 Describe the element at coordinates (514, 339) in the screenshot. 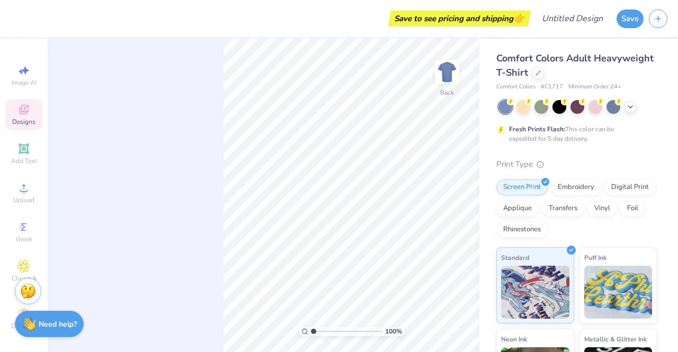

I see `span: Neon Ink` at that location.